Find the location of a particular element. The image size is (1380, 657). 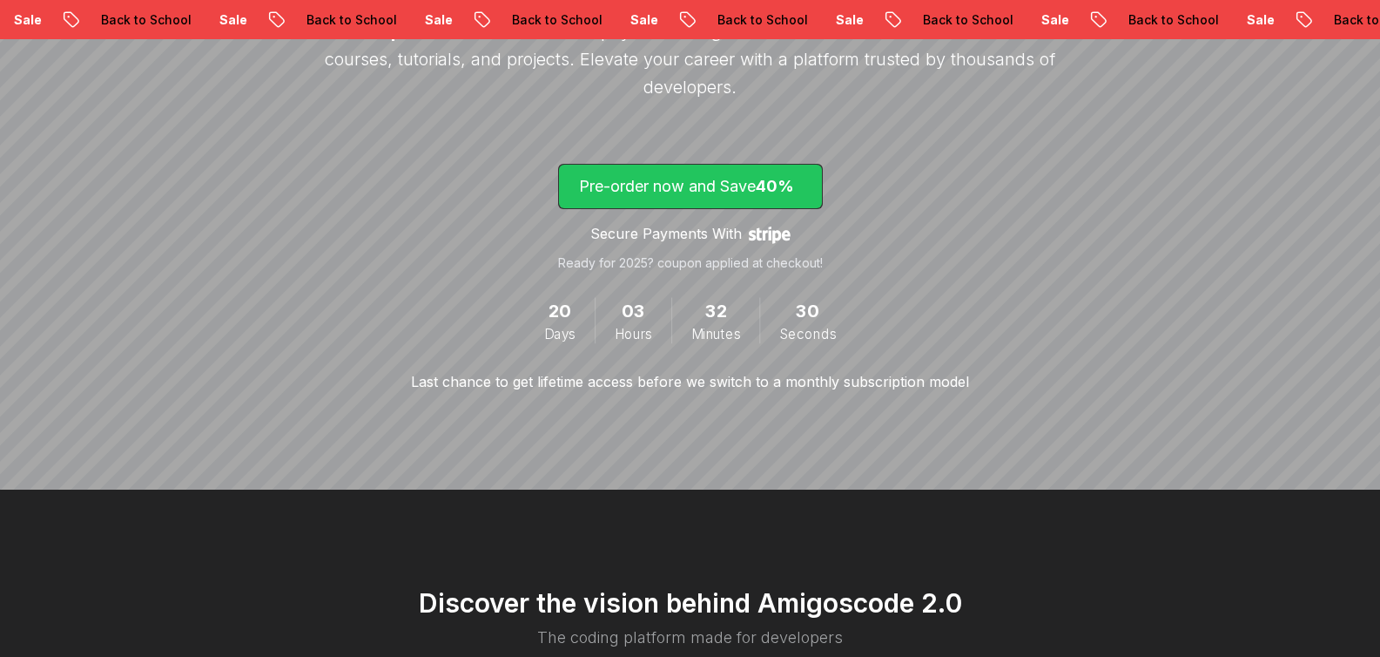

span: Hours is located at coordinates (633, 333).